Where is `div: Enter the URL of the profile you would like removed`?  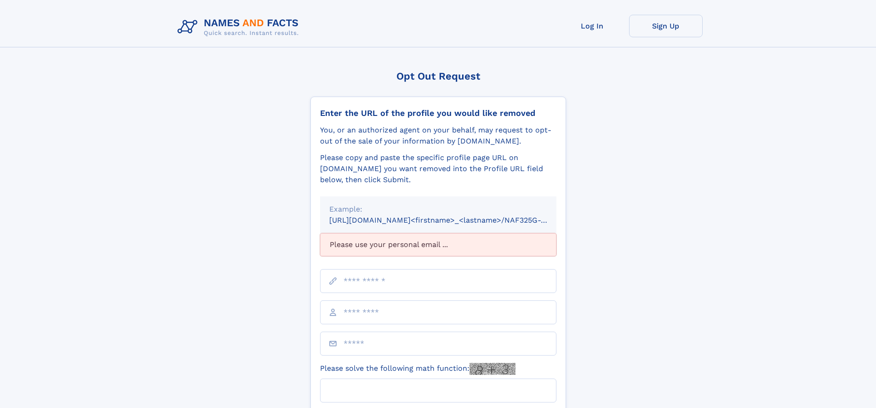
div: Enter the URL of the profile you would like removed is located at coordinates (438, 113).